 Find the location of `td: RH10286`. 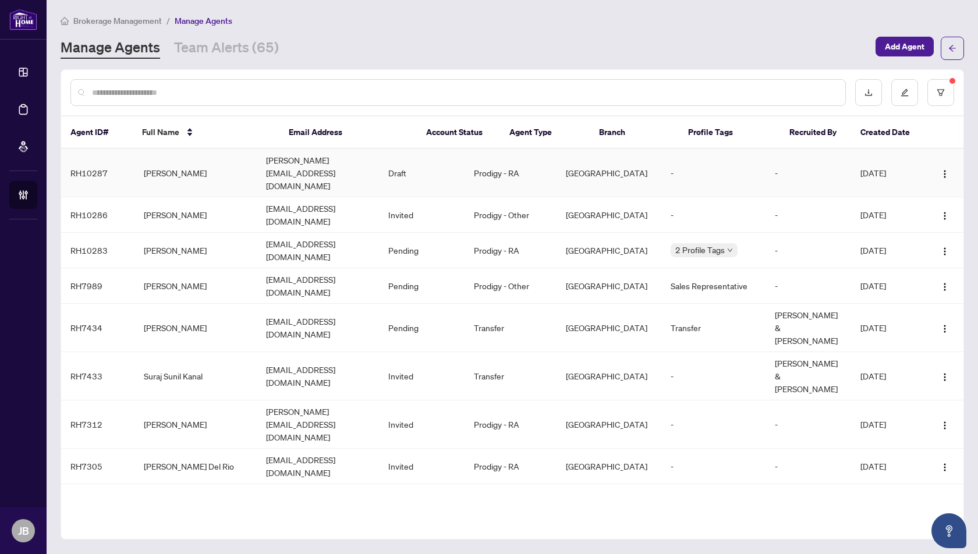

td: RH10286 is located at coordinates (98, 215).